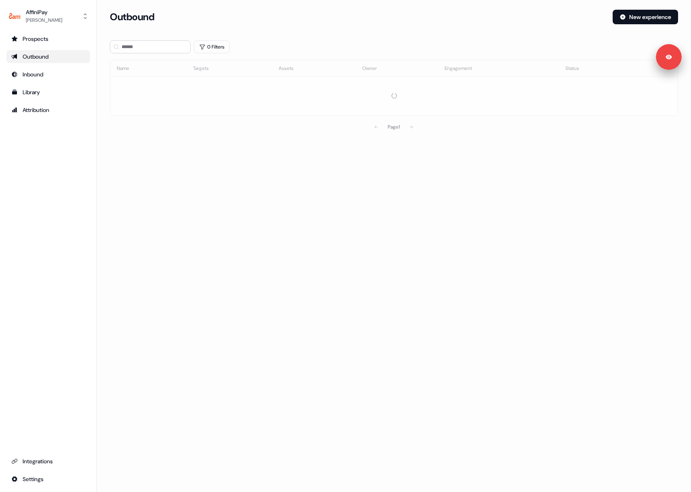 This screenshot has width=691, height=492. What do you see at coordinates (48, 110) in the screenshot?
I see `div: Attribution` at bounding box center [48, 110].